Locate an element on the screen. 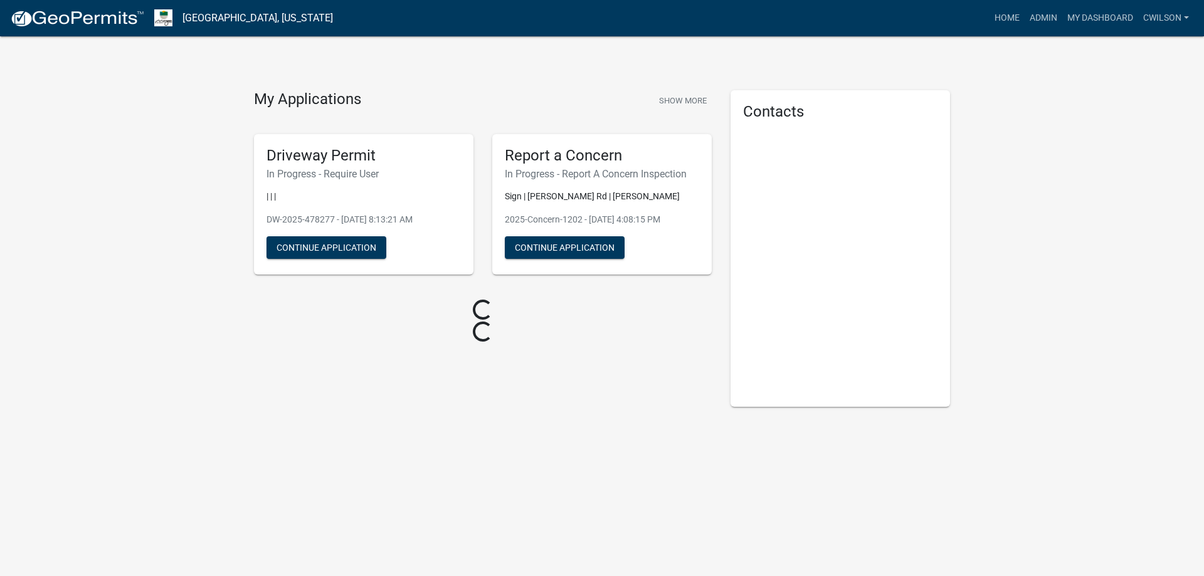 This screenshot has height=576, width=1204. button: Show More is located at coordinates (683, 100).